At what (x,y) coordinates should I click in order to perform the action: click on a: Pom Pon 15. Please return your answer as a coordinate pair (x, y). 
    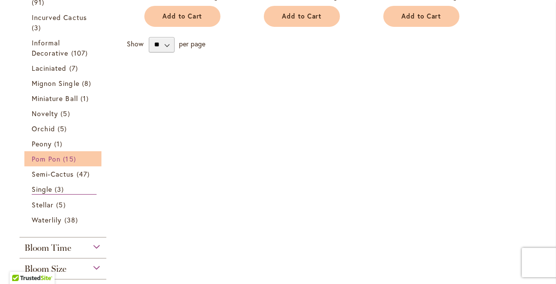
    Looking at the image, I should click on (64, 158).